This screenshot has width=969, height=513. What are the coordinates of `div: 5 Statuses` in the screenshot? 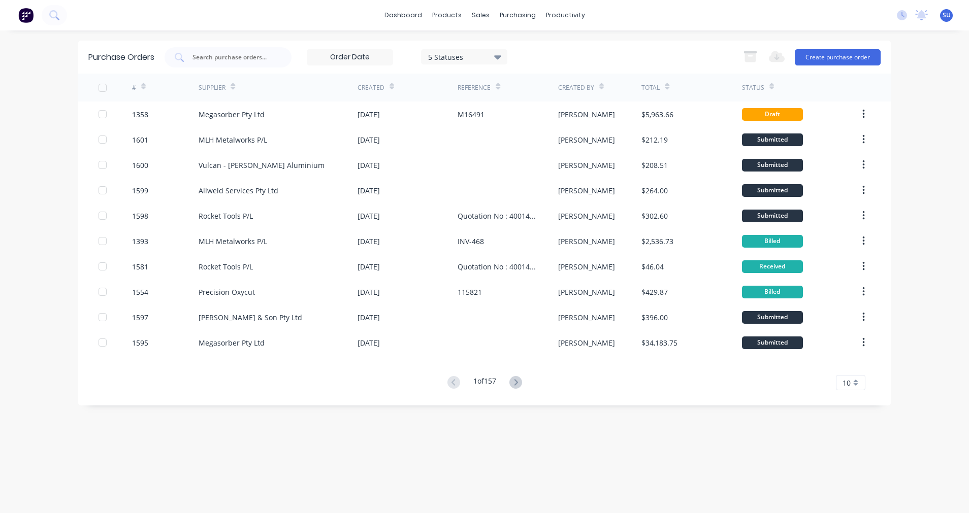 It's located at (464, 56).